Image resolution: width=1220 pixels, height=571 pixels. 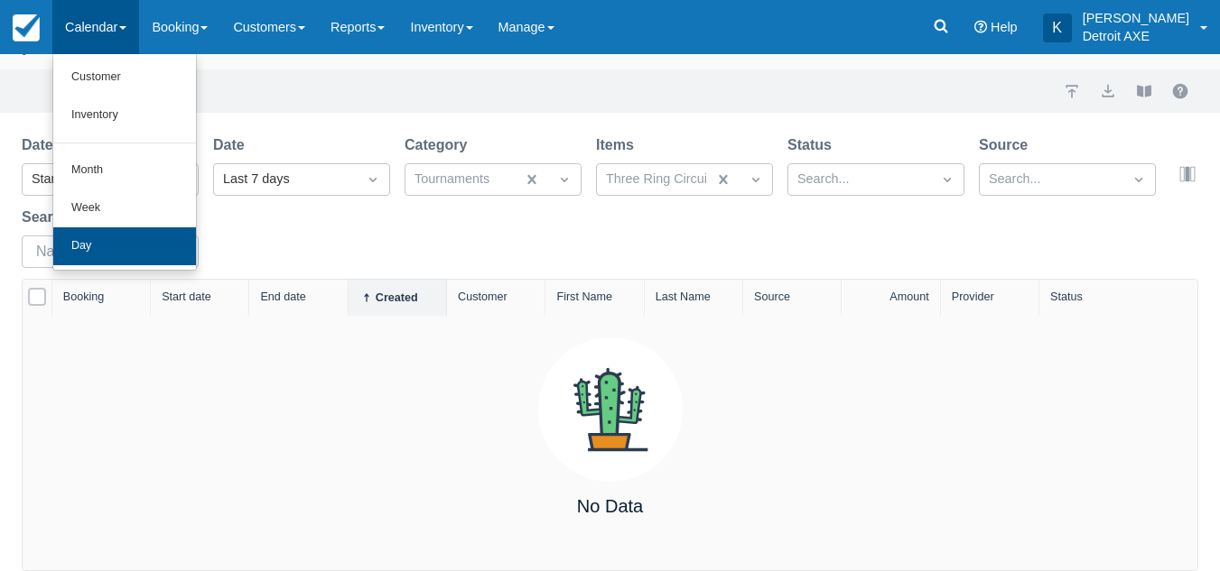 What do you see at coordinates (1136, 36) in the screenshot?
I see `p: Detroit AXE` at bounding box center [1136, 36].